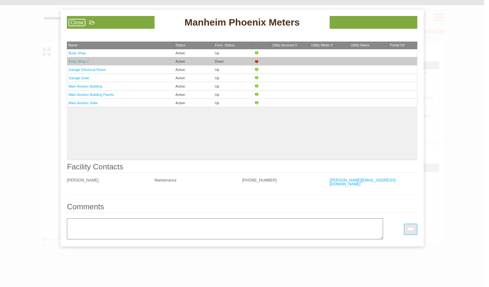 The height and width of the screenshot is (287, 489). What do you see at coordinates (233, 61) in the screenshot?
I see `td: Down` at bounding box center [233, 61].